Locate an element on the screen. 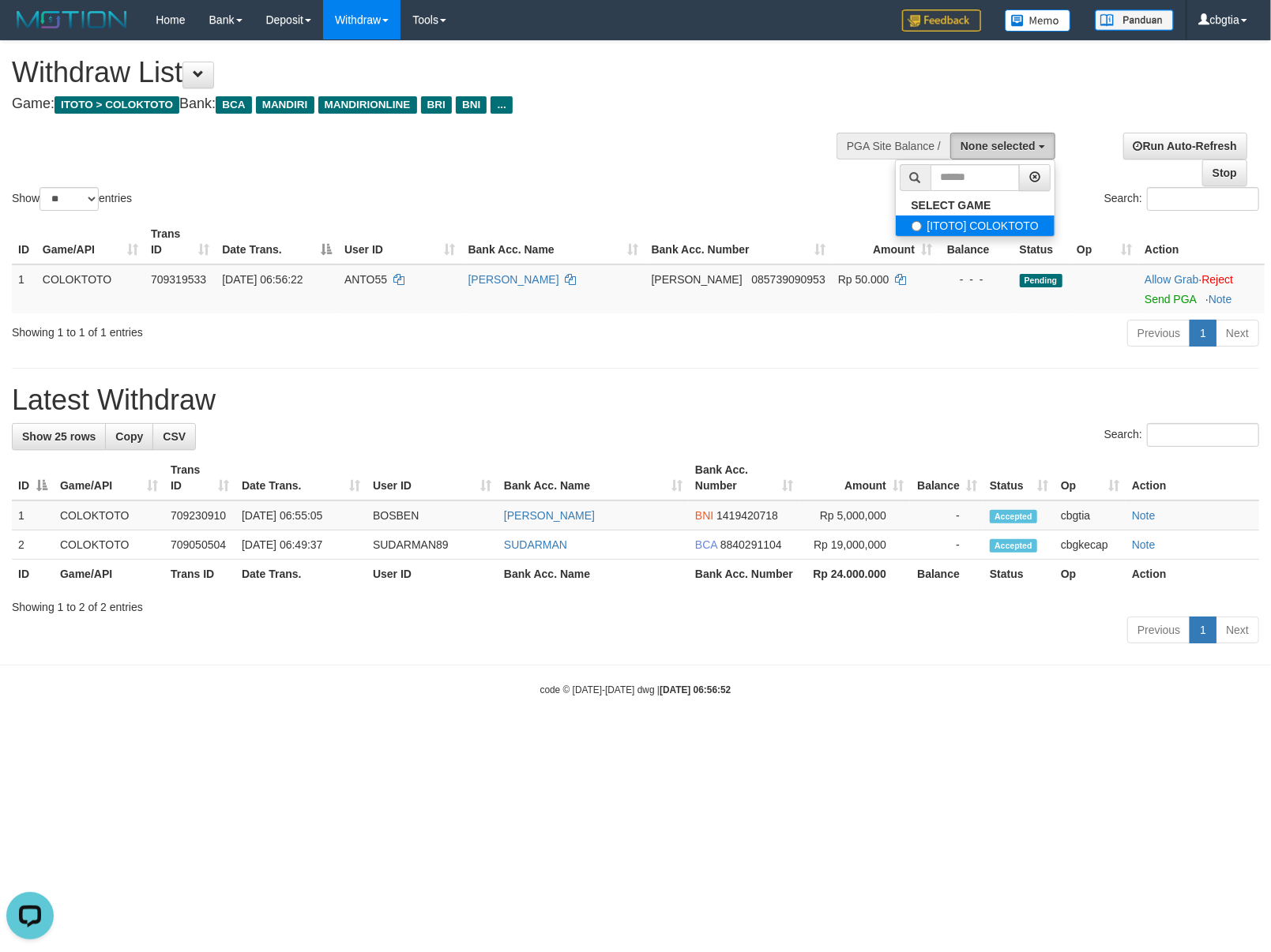  td: cbgtia is located at coordinates (1090, 516).